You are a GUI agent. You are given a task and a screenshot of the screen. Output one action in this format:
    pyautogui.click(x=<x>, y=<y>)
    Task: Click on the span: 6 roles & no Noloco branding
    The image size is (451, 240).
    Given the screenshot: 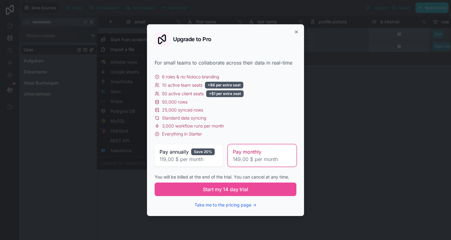 What is the action you would take?
    pyautogui.click(x=191, y=77)
    